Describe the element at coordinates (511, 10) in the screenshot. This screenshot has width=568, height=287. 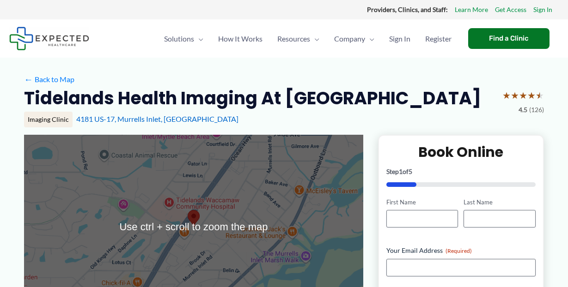
I see `a: Get Access` at that location.